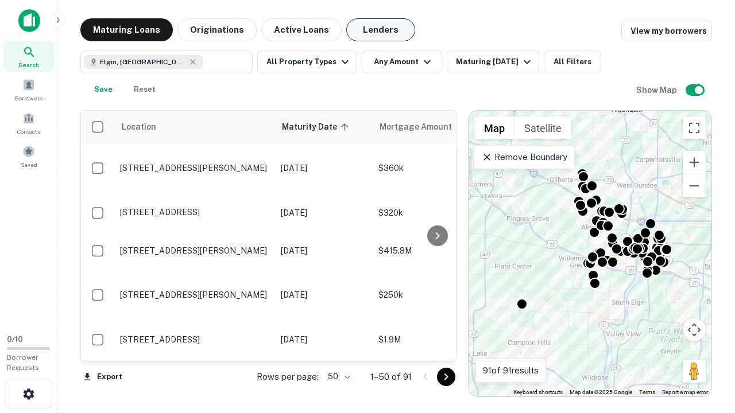  I want to click on th: Location, so click(195, 127).